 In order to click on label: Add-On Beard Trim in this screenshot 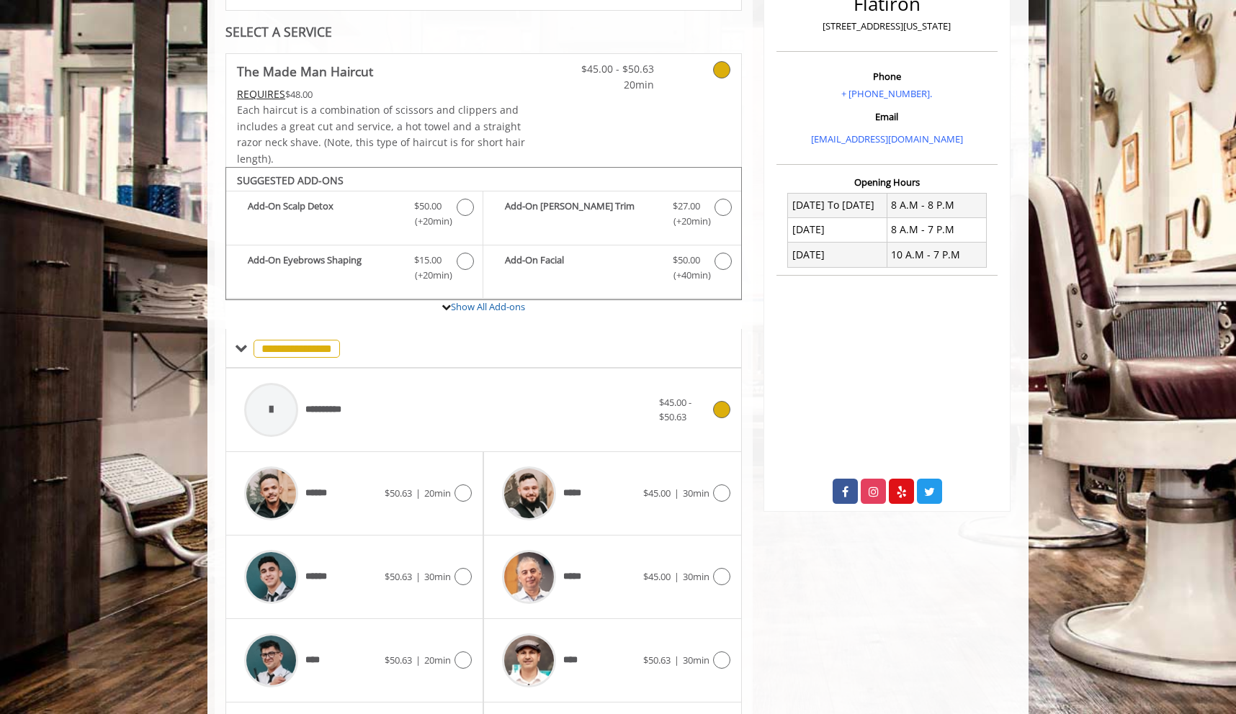, I will do `click(611, 215)`.